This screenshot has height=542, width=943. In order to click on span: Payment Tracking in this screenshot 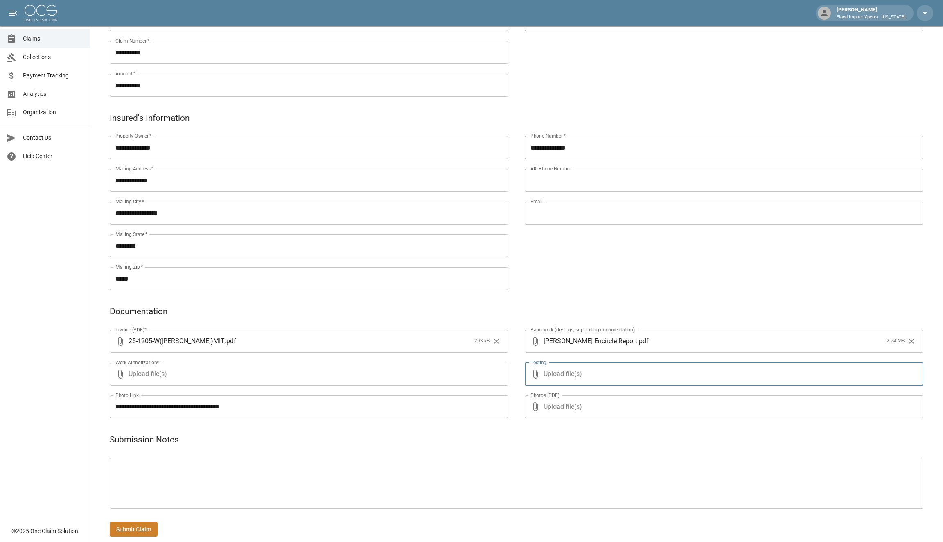, I will do `click(53, 75)`.